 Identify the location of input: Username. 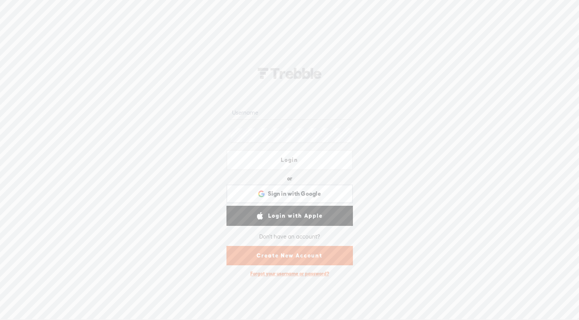
(291, 112).